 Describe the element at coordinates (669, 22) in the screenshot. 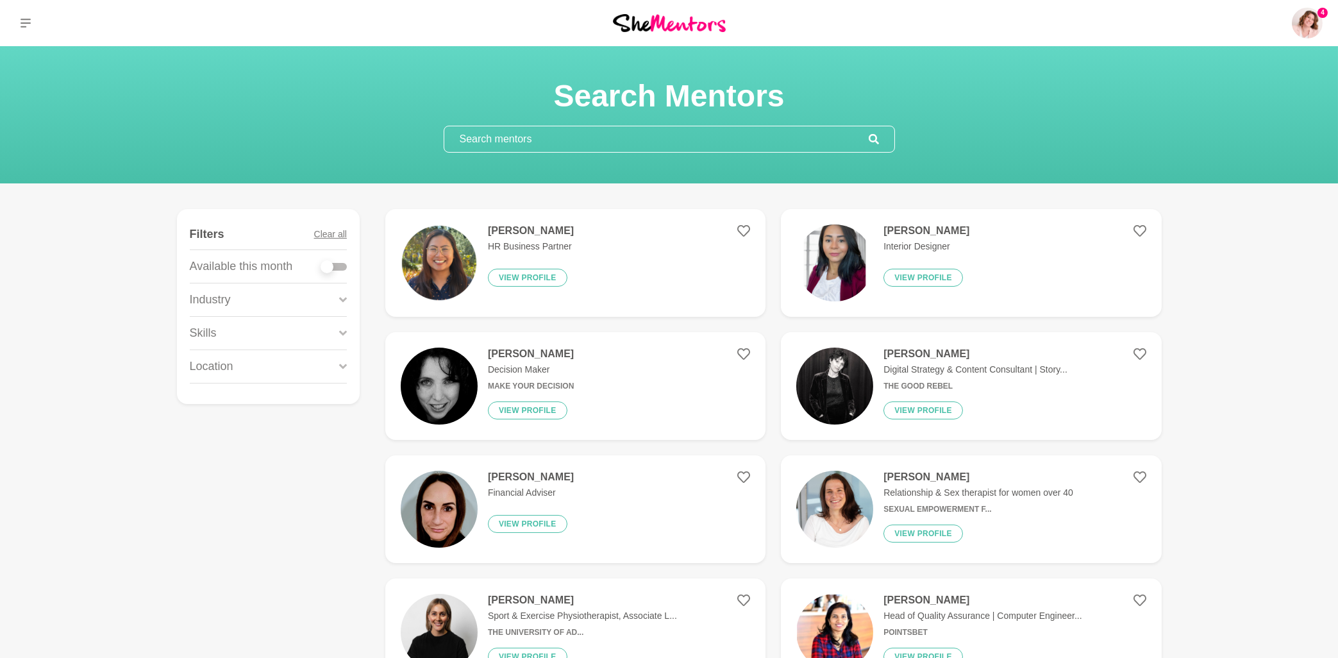

I see `img: She Mentors Logo` at that location.